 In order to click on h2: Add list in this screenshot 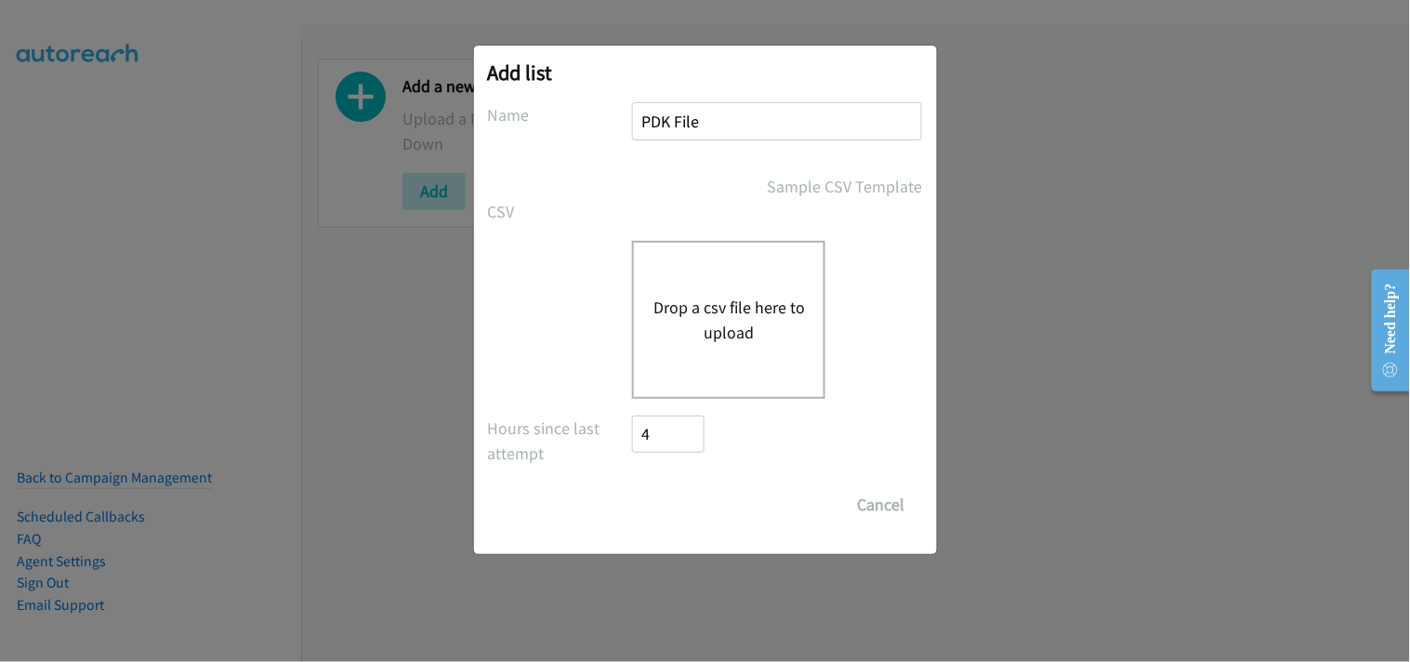, I will do `click(706, 73)`.